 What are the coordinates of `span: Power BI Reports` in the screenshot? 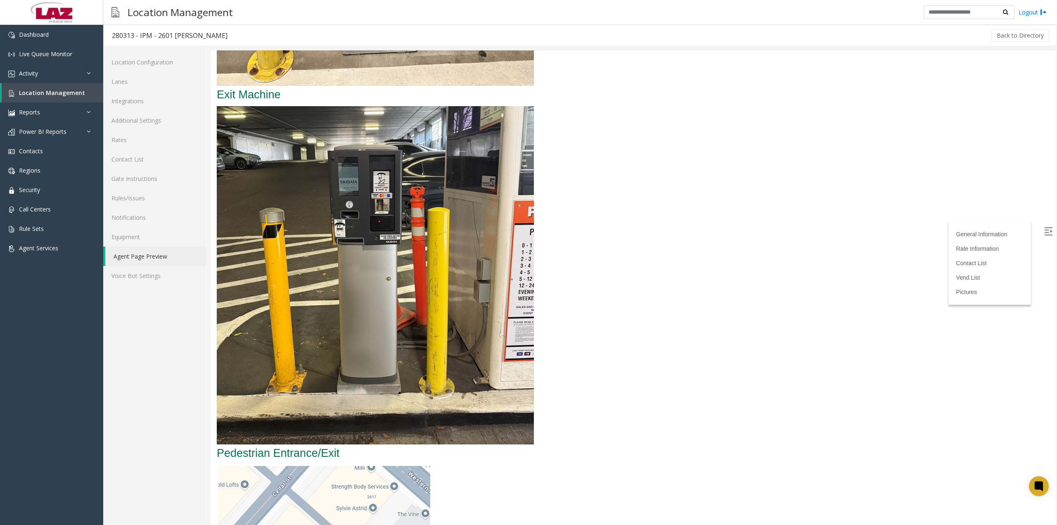 It's located at (43, 131).